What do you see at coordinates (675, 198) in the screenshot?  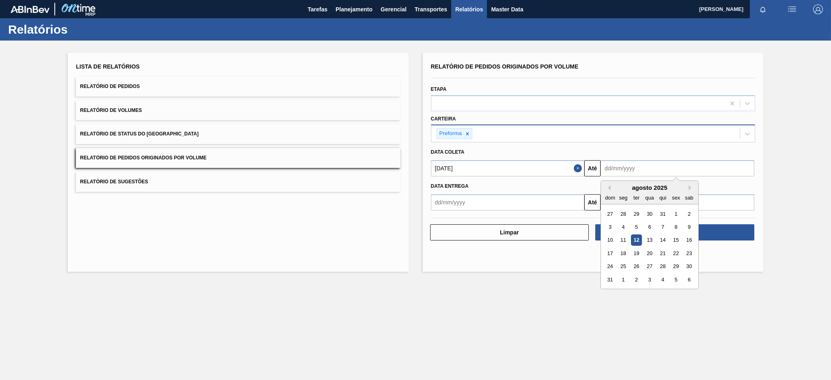 I see `div: sex` at bounding box center [675, 198].